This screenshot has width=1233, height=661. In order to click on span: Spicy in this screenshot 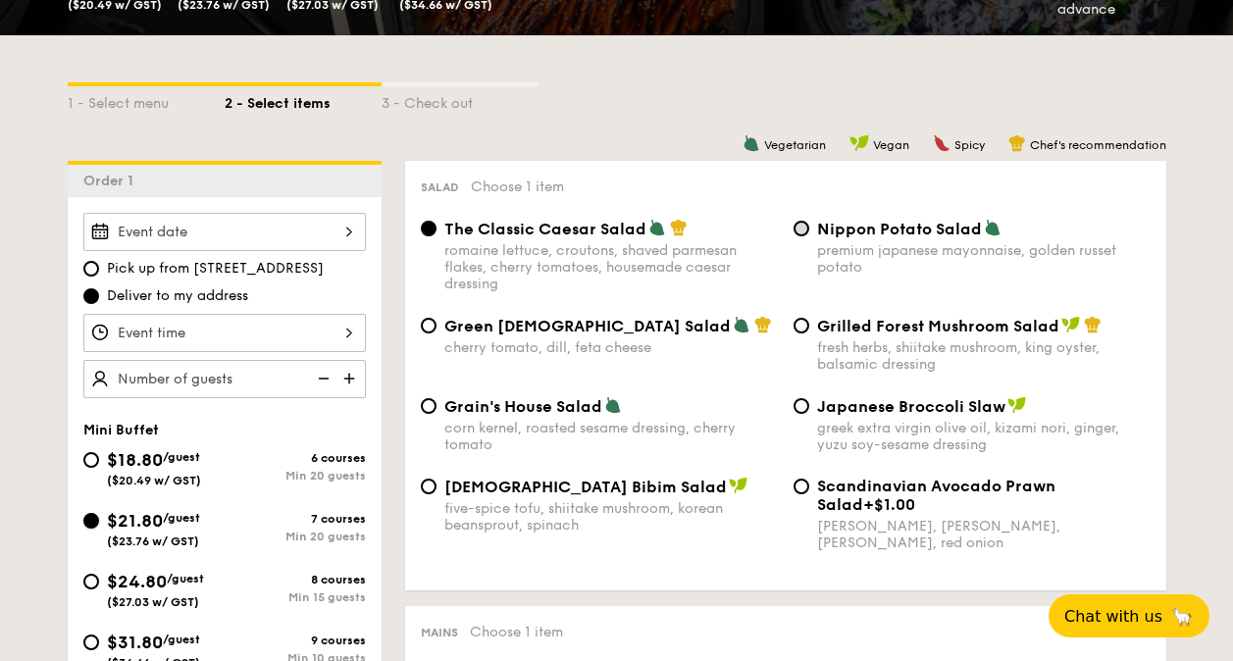, I will do `click(969, 145)`.